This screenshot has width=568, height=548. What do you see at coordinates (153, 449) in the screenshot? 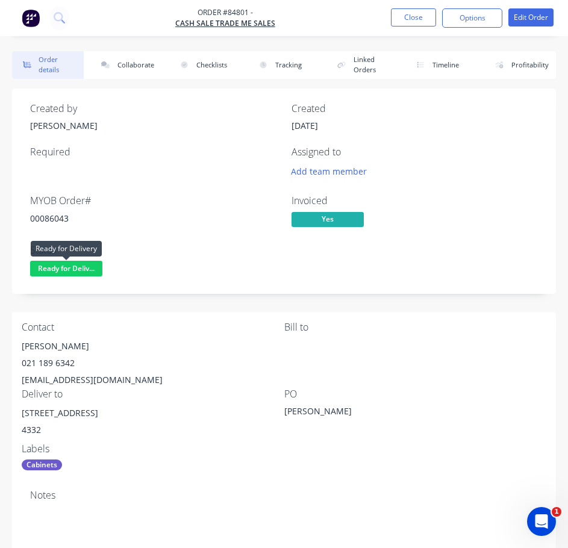
I see `div: Labels` at bounding box center [153, 449].